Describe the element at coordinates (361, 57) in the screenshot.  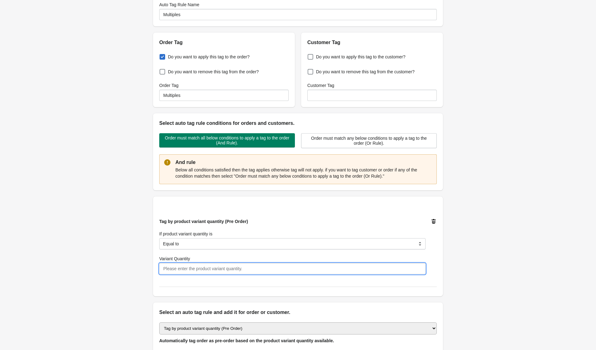
I see `span: Do you want to apply this tag to the customer?` at that location.